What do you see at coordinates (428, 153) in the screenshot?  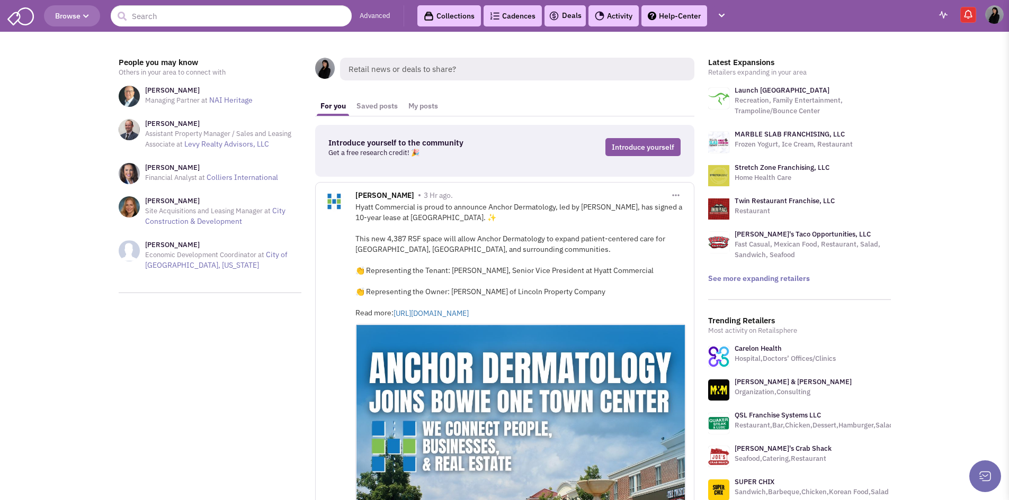 I see `p: Get a free research credit! 🎉` at bounding box center [428, 153].